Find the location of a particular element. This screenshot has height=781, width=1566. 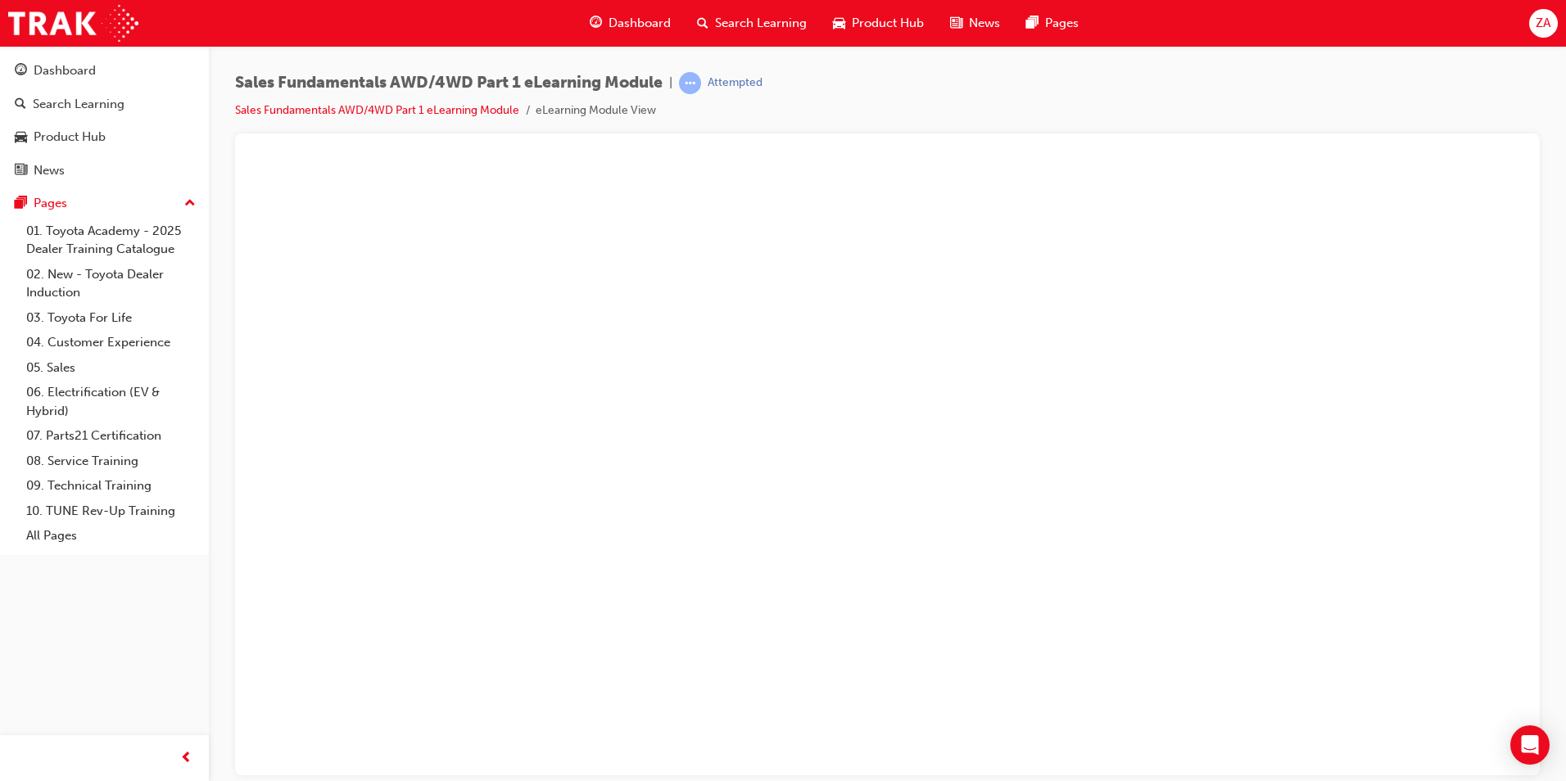

div: News is located at coordinates (49, 170).